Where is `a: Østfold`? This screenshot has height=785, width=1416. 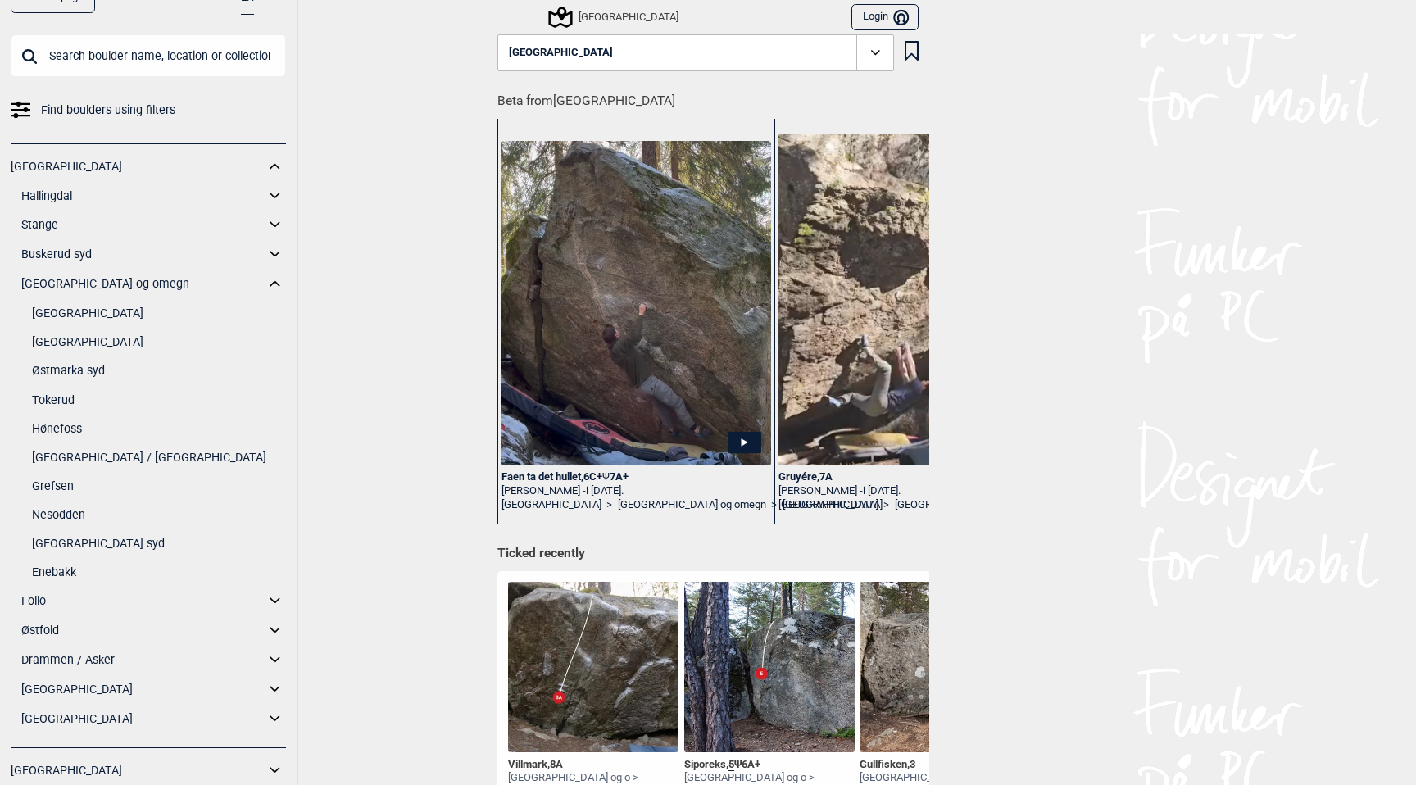
a: Østfold is located at coordinates (143, 630).